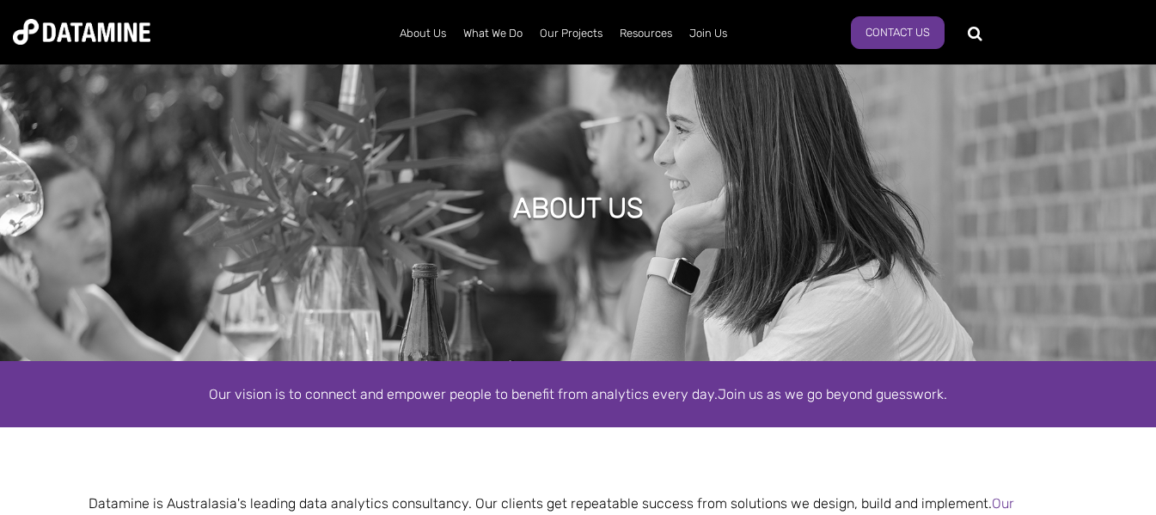  Describe the element at coordinates (708, 34) in the screenshot. I see `a: Join Us` at that location.